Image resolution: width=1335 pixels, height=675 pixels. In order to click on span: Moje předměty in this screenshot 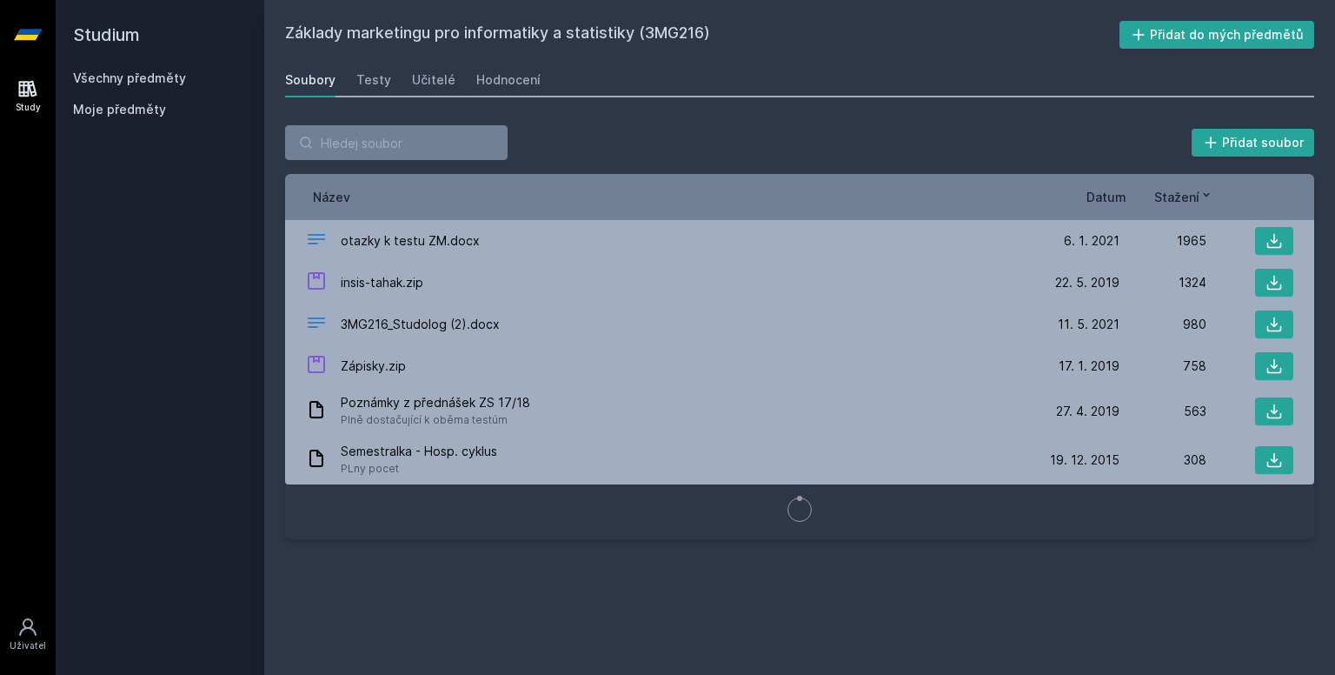, I will do `click(119, 110)`.